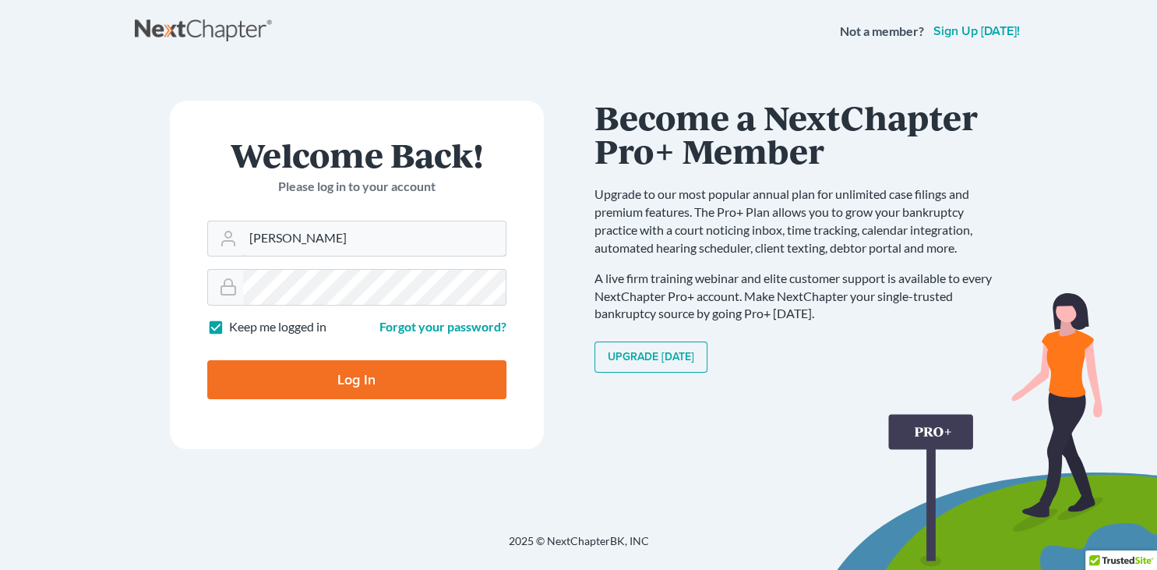 The image size is (1157, 570). What do you see at coordinates (882, 31) in the screenshot?
I see `strong: Not a member?` at bounding box center [882, 31].